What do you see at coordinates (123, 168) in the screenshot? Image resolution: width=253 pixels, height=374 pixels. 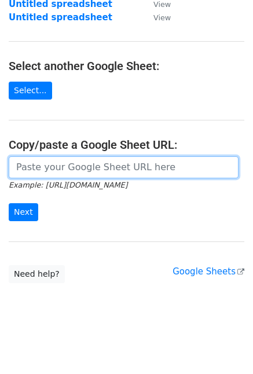 I see `input: Paste your Google Sheet URL here` at bounding box center [123, 168].